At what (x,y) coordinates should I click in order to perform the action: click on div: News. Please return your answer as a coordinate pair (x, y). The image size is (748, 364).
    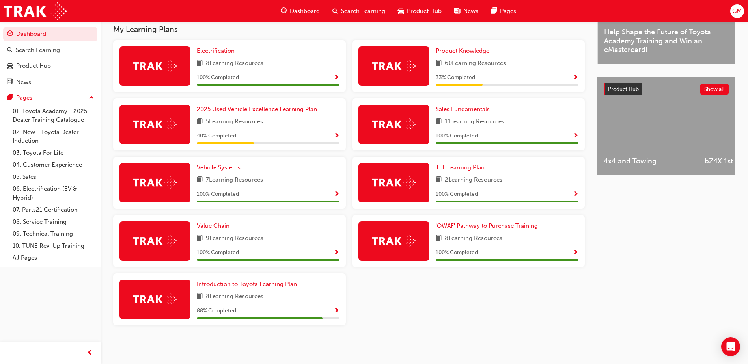
    Looking at the image, I should click on (24, 82).